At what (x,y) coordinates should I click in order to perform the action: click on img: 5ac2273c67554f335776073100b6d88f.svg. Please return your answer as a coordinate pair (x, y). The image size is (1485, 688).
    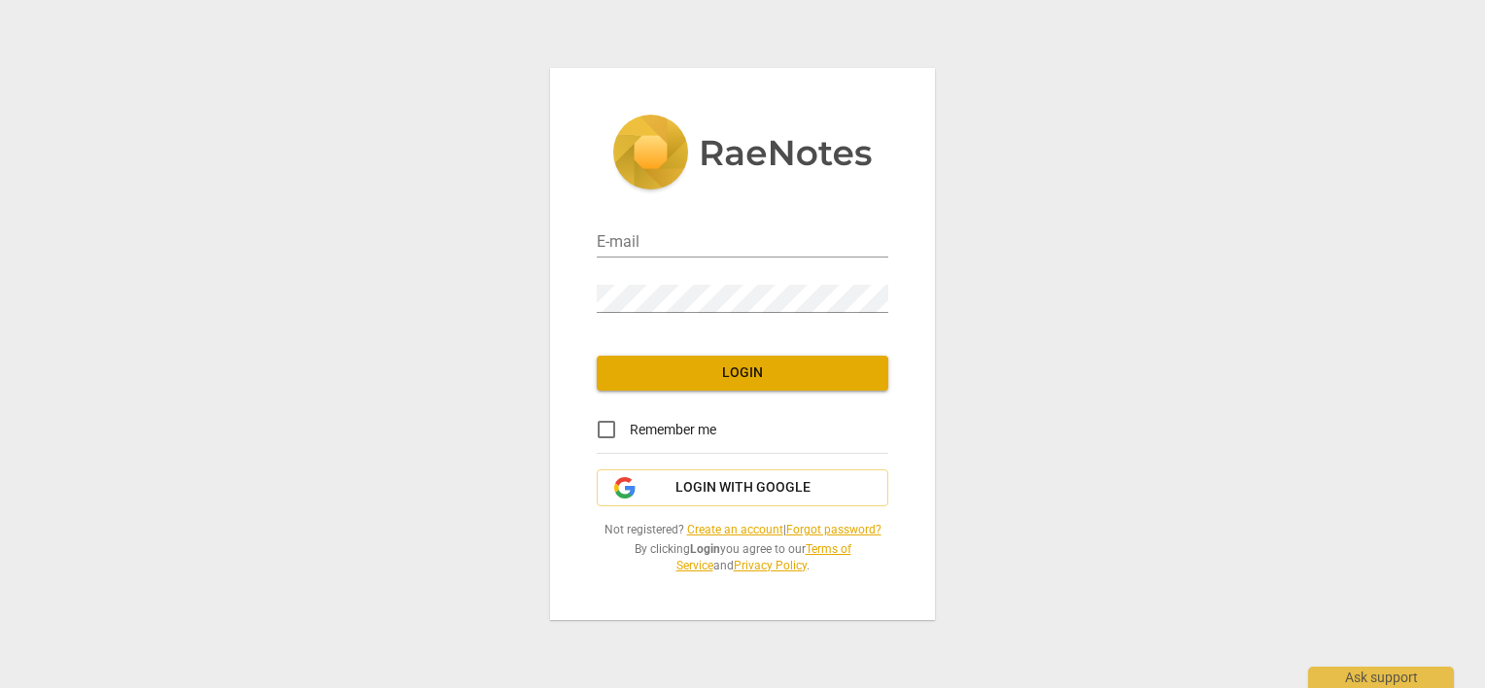
    Looking at the image, I should click on (743, 155).